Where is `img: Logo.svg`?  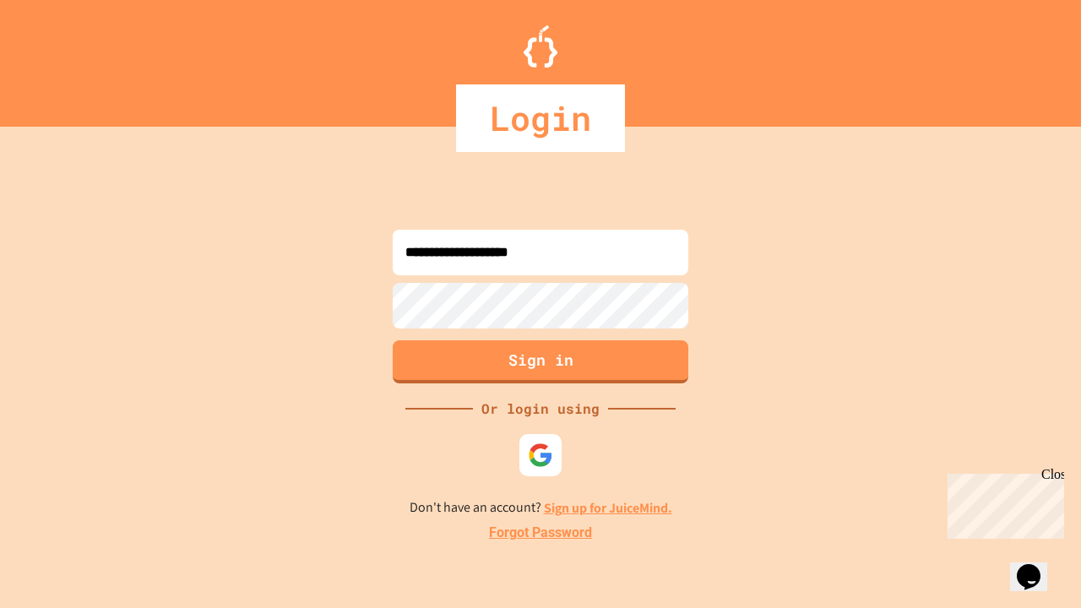 img: Logo.svg is located at coordinates (541, 46).